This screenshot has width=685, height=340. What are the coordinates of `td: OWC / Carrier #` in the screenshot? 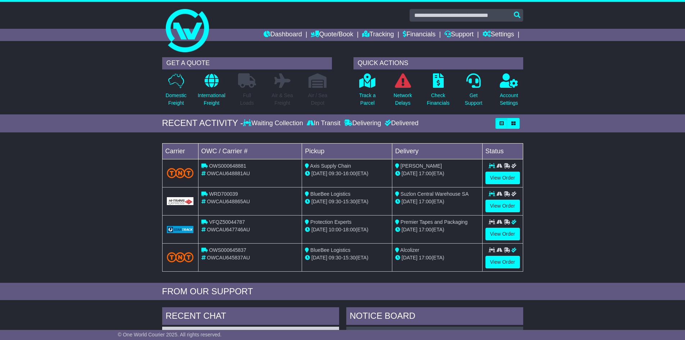 It's located at (250, 151).